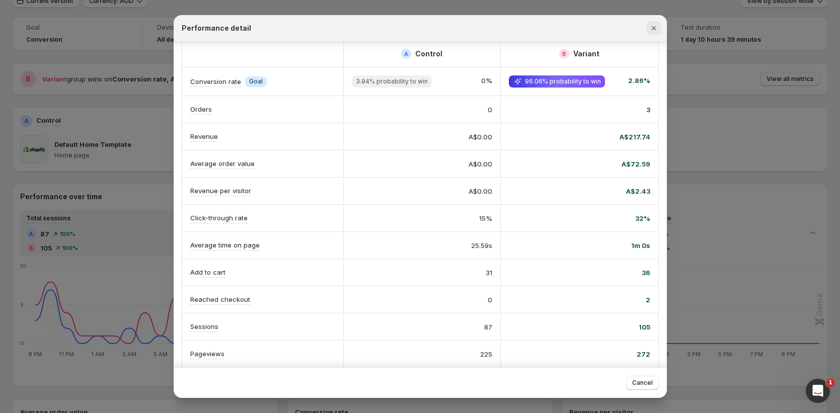 This screenshot has height=413, width=840. What do you see at coordinates (642, 383) in the screenshot?
I see `button: Cancel` at bounding box center [642, 383].